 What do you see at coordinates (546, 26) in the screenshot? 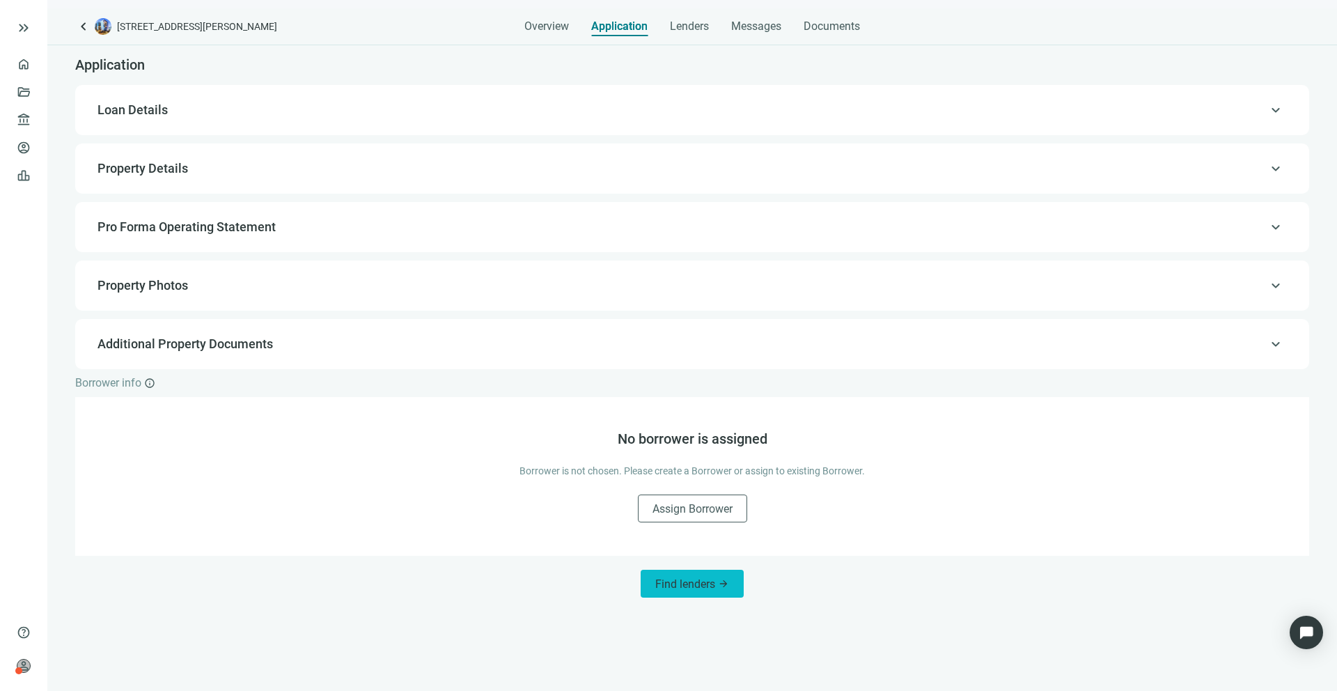
I see `span: Overview` at bounding box center [546, 26].